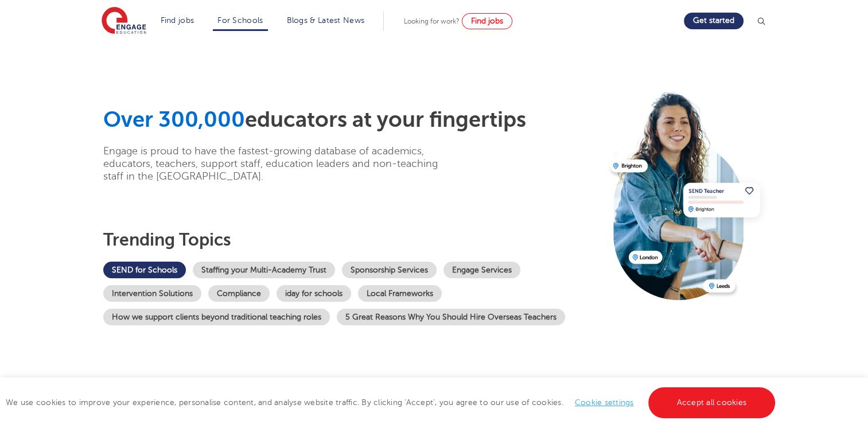 The height and width of the screenshot is (428, 868). What do you see at coordinates (352, 240) in the screenshot?
I see `h3: Trending topics` at bounding box center [352, 240].